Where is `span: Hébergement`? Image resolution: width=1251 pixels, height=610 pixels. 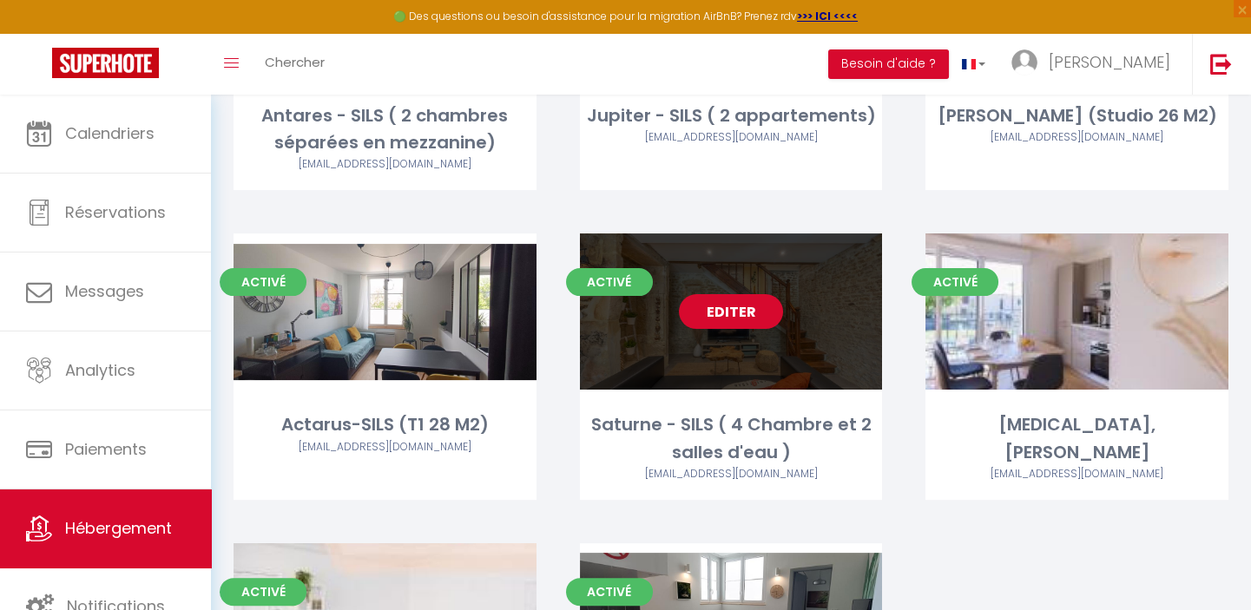 span: Hébergement is located at coordinates (118, 528).